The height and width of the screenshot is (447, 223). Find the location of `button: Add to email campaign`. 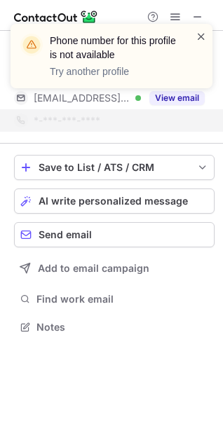

button: Add to email campaign is located at coordinates (114, 269).